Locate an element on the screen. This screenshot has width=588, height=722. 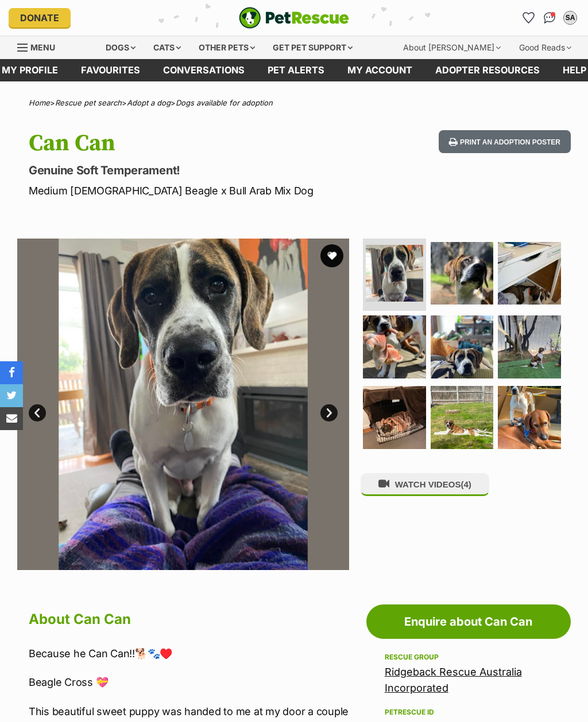
a: Donate is located at coordinates (40, 18).